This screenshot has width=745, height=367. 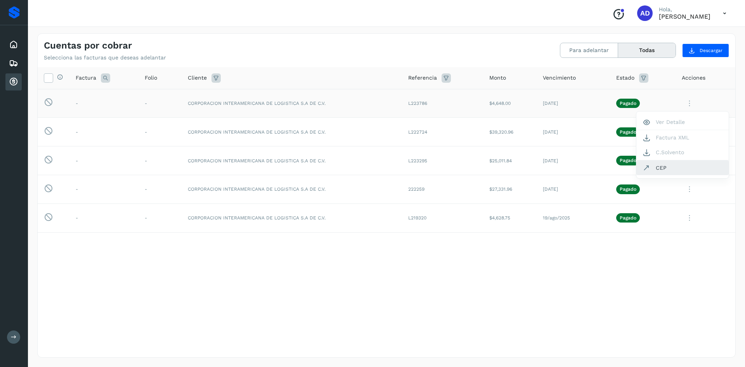 What do you see at coordinates (14, 63) in the screenshot?
I see `div: Embarques` at bounding box center [14, 63].